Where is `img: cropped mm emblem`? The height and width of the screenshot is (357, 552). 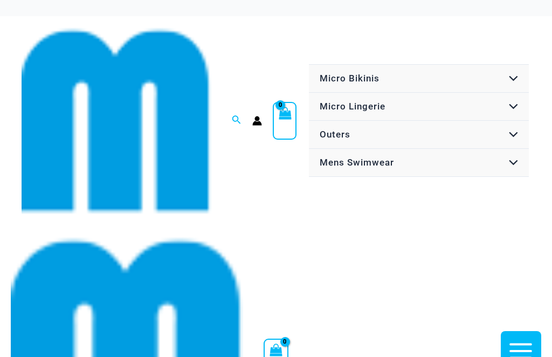
img: cropped mm emblem is located at coordinates (116, 121).